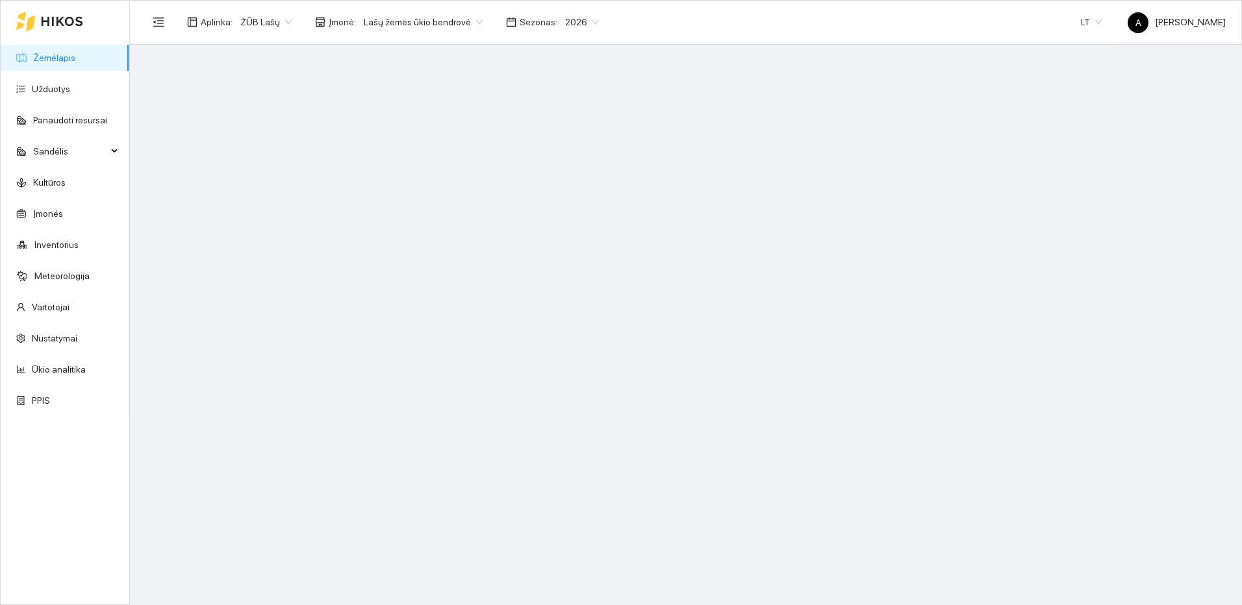 Image resolution: width=1242 pixels, height=605 pixels. I want to click on span: layout, so click(192, 22).